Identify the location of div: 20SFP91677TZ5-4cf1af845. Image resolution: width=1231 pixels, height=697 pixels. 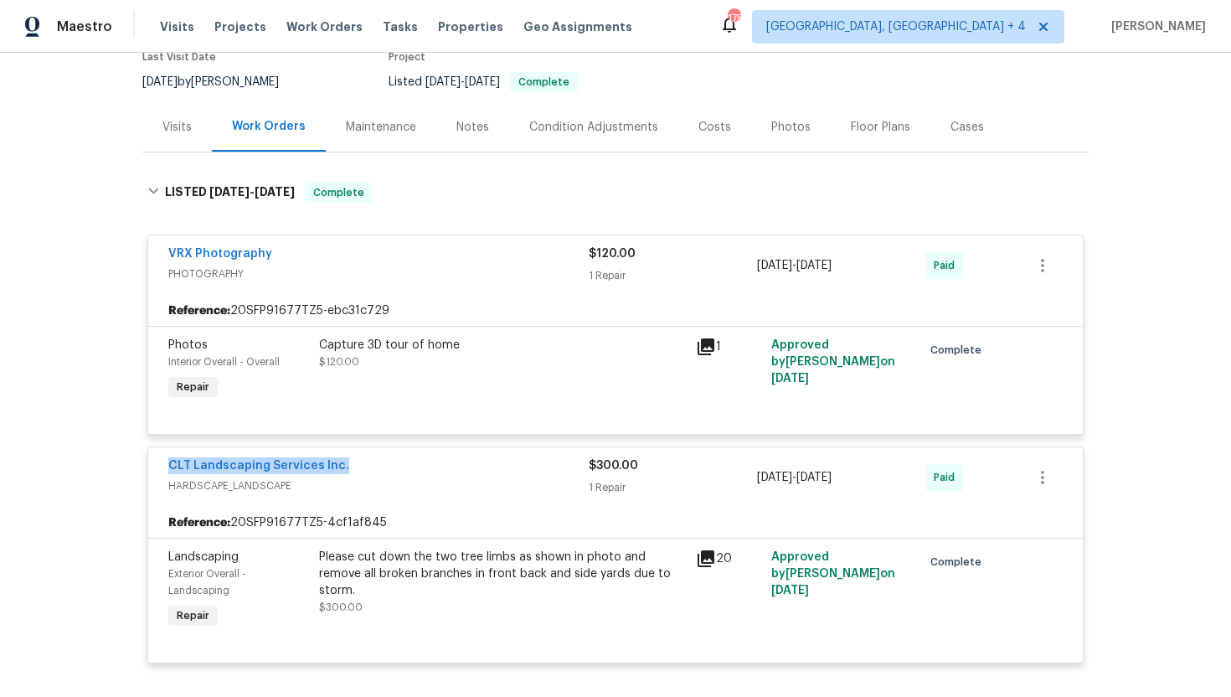
(615, 522).